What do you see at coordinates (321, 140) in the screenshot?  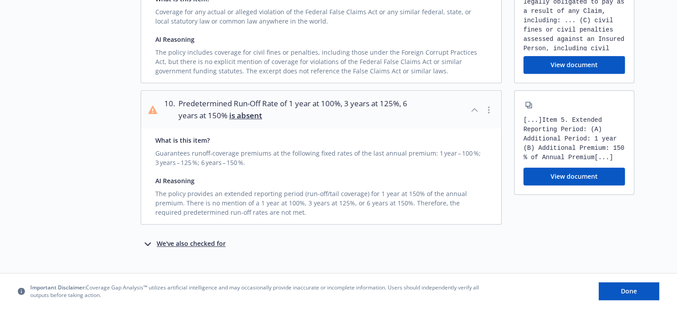 I see `div: What is this item?` at bounding box center [321, 140].